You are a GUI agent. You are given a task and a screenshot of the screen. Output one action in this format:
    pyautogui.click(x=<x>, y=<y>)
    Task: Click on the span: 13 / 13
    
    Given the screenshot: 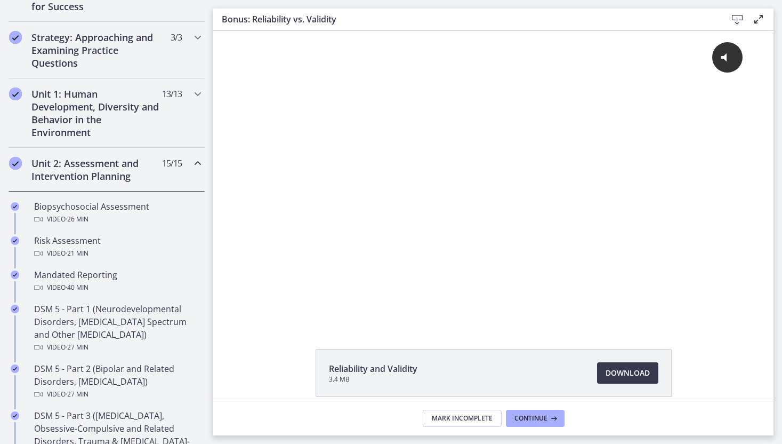 What is the action you would take?
    pyautogui.click(x=172, y=94)
    